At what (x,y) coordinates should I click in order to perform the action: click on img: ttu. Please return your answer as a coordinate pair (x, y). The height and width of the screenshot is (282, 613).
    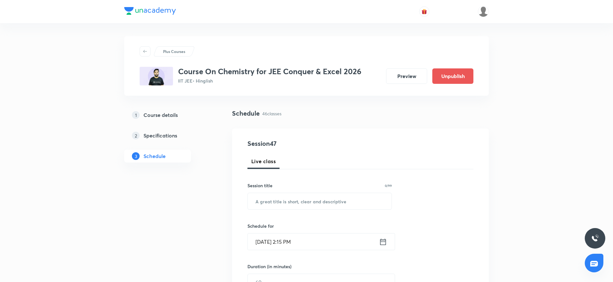
    Looking at the image, I should click on (595, 238).